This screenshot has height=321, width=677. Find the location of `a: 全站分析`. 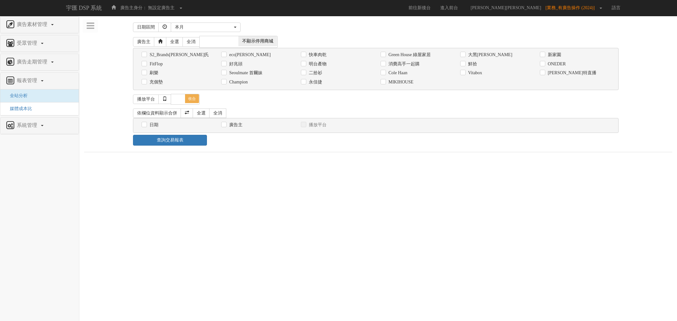

a: 全站分析 is located at coordinates (16, 96).